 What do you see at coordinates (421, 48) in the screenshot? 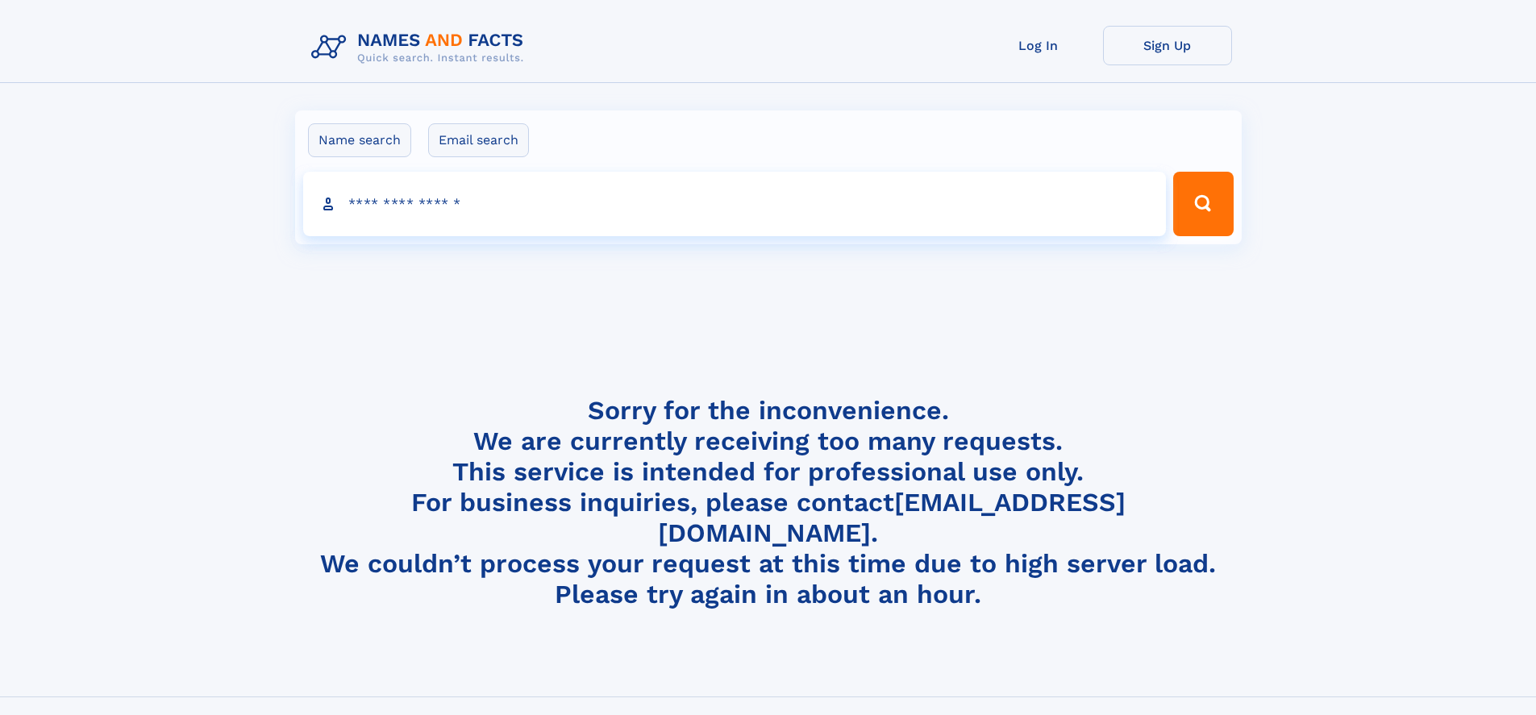
I see `img: Logo Names and Facts` at bounding box center [421, 48].